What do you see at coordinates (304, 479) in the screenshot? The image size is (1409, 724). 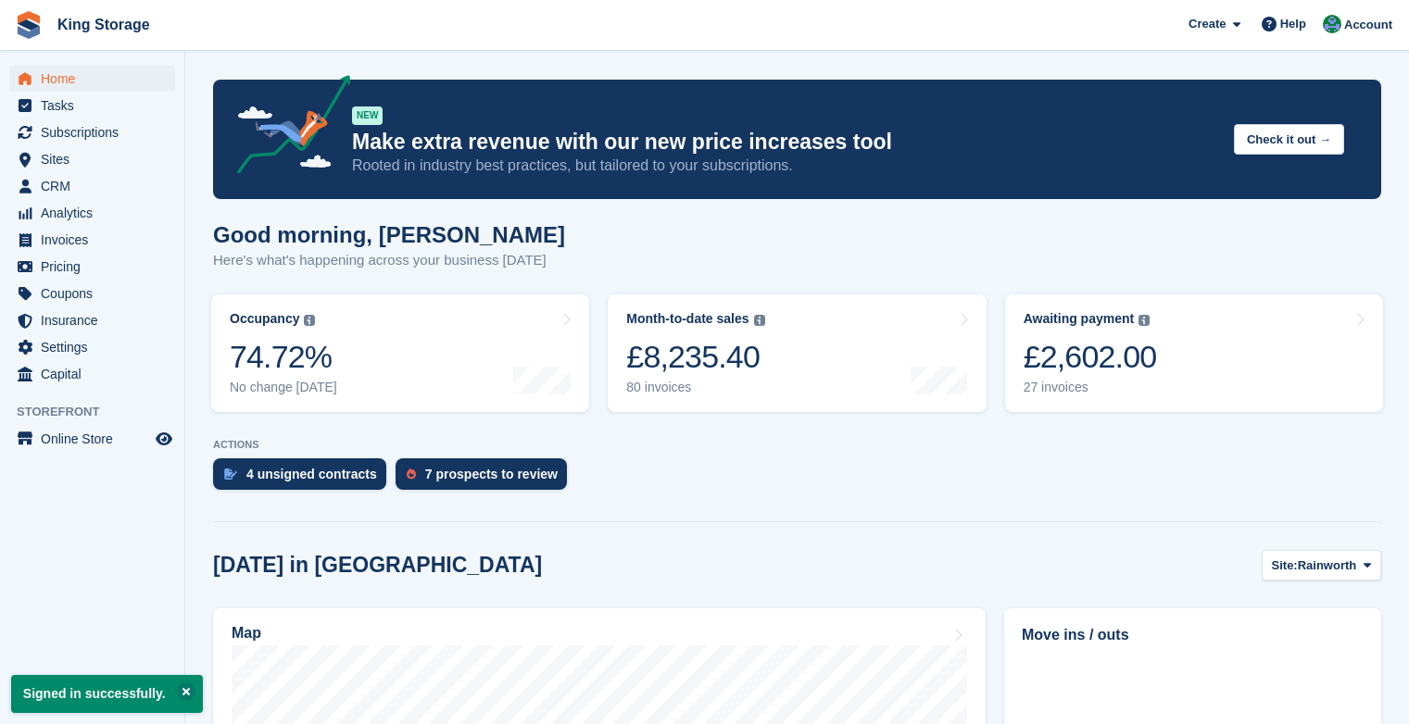 I see `a: 4 unsigned contracts` at bounding box center [304, 479].